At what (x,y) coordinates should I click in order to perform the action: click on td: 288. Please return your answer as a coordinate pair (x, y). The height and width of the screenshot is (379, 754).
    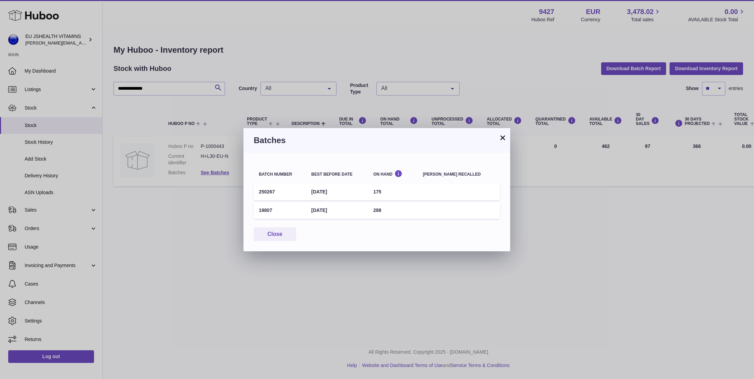
    Looking at the image, I should click on (393, 210).